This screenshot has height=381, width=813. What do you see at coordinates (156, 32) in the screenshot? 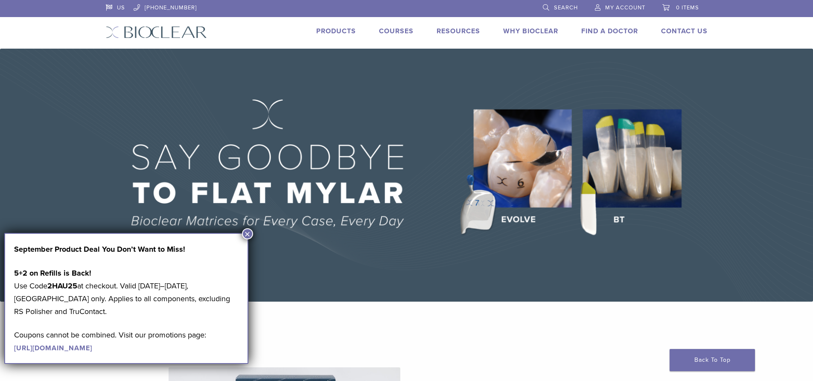
I see `img: Bioclear` at bounding box center [156, 32].